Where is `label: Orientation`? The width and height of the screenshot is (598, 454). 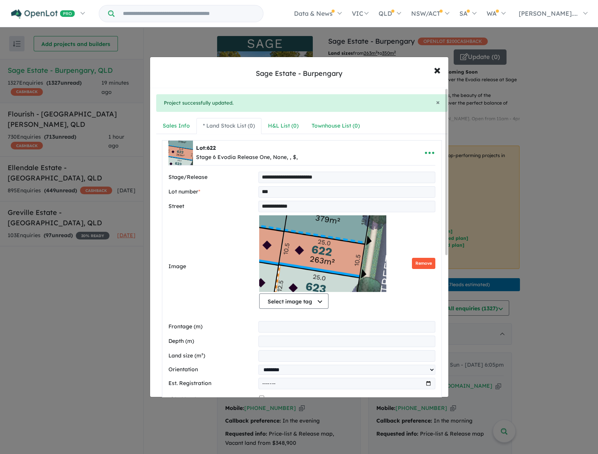 label: Orientation is located at coordinates (212, 370).